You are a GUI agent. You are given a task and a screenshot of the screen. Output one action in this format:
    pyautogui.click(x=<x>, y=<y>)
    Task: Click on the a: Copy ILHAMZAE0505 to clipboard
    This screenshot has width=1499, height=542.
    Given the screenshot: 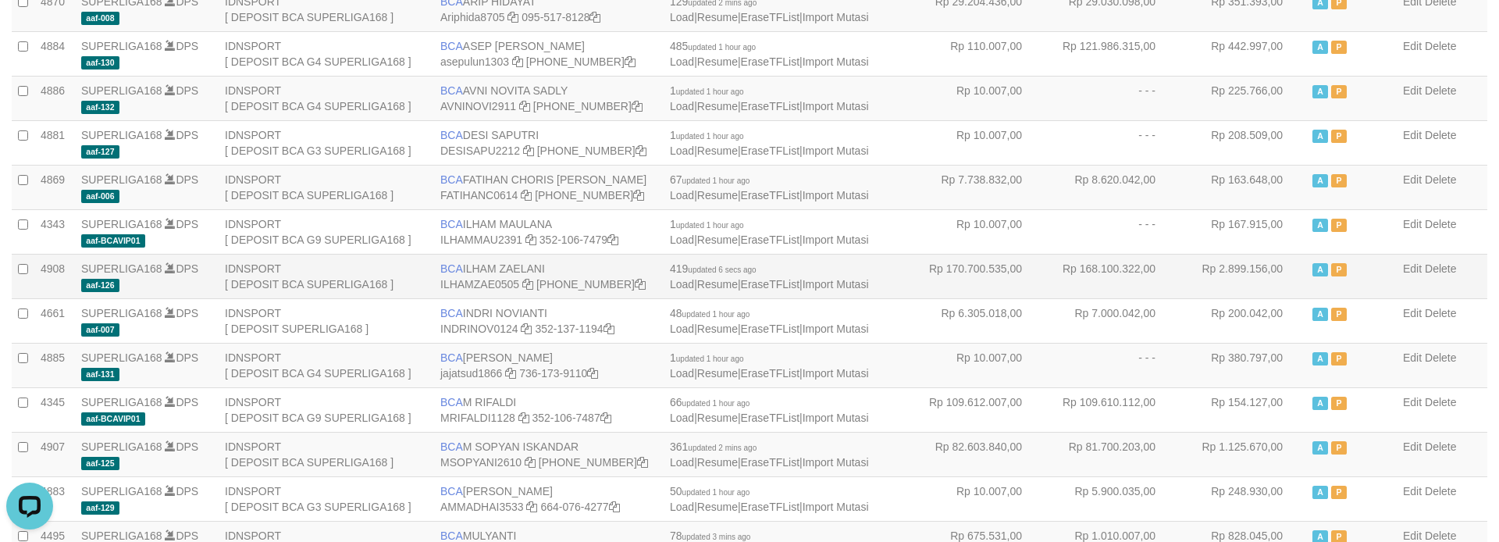 What is the action you would take?
    pyautogui.click(x=528, y=284)
    